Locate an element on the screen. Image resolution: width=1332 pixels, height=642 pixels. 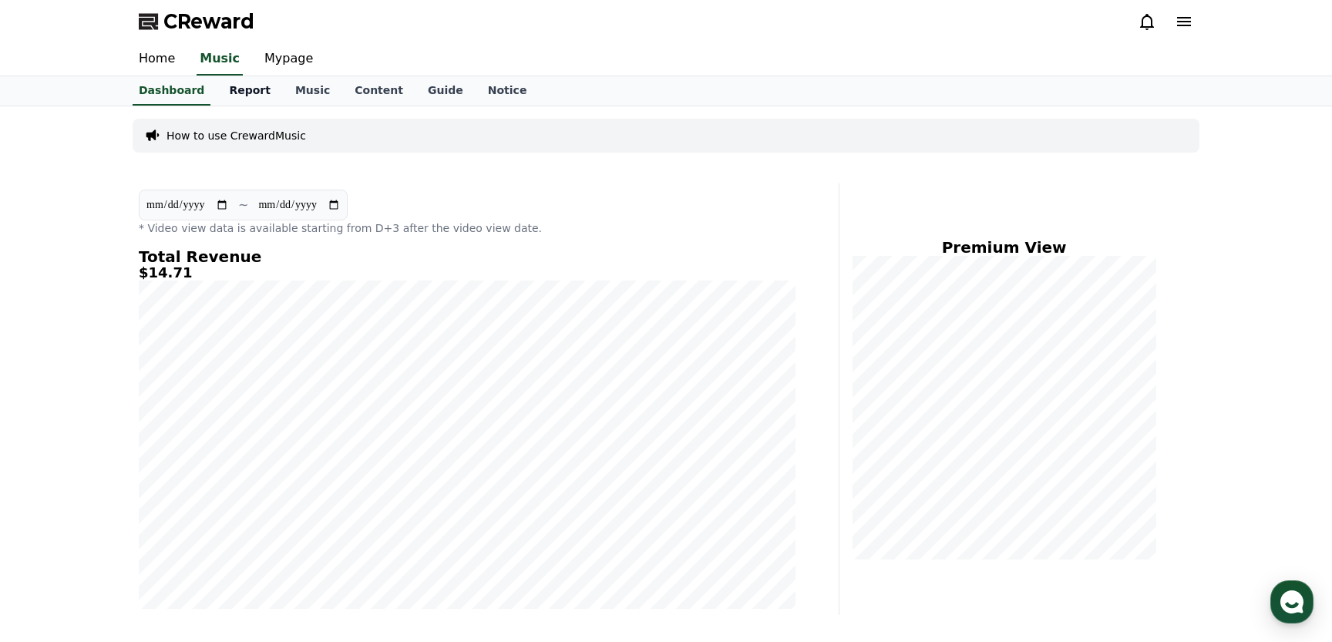
a: Content is located at coordinates (378, 91).